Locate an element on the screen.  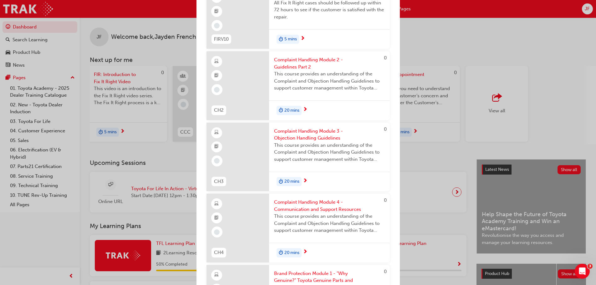
a: 0CH4Complaint Handling Module 4 - Communication and Support ResourcesThis course provides an unde... is located at coordinates (298, 228).